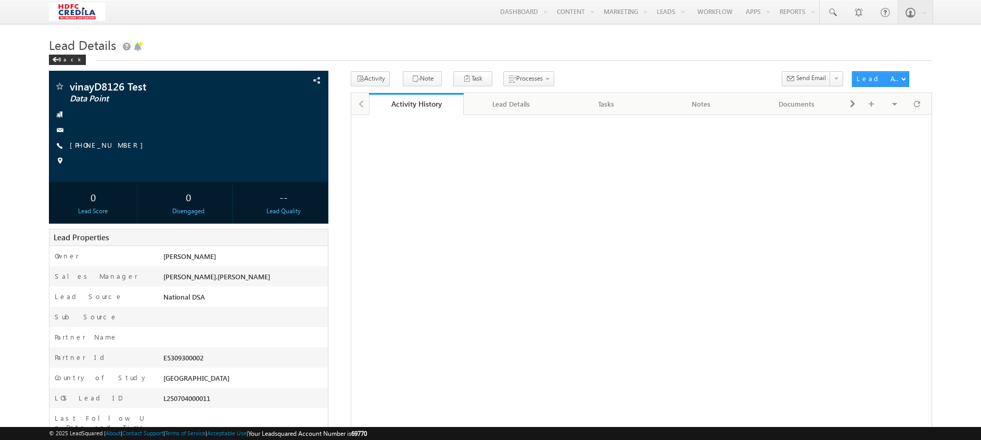  Describe the element at coordinates (806, 79) in the screenshot. I see `button: Send Email` at that location.